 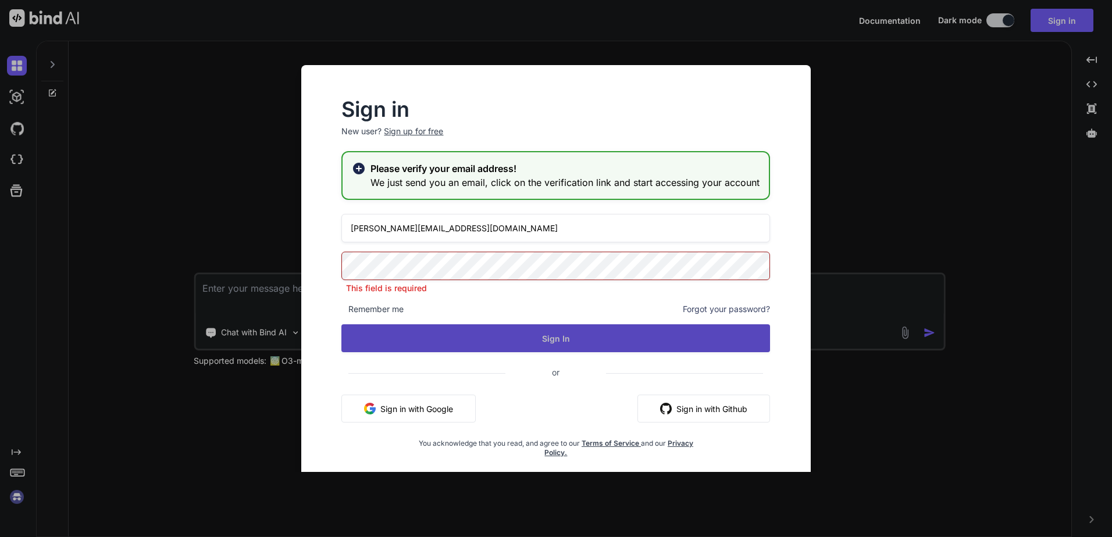 What do you see at coordinates (611, 443) in the screenshot?
I see `a: Terms of Service` at bounding box center [611, 443].